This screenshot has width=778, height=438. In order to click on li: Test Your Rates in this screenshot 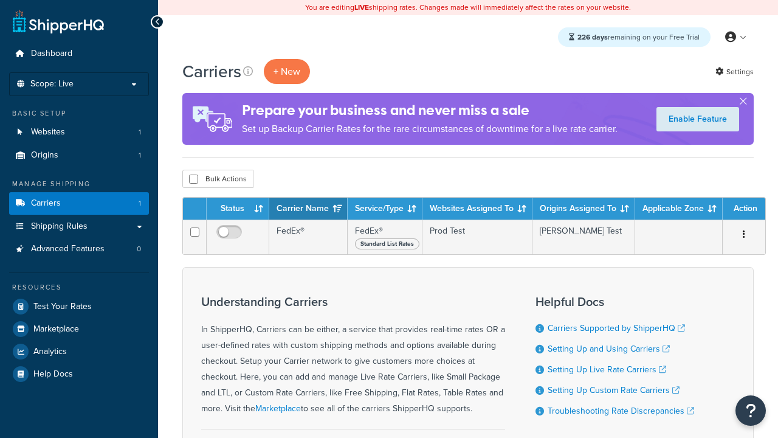, I will do `click(79, 306)`.